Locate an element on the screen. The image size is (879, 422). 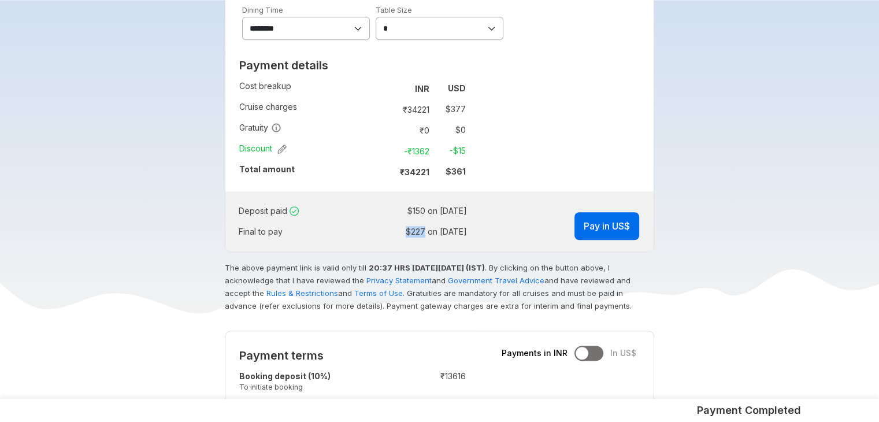
td: Final to pay is located at coordinates (298, 232).